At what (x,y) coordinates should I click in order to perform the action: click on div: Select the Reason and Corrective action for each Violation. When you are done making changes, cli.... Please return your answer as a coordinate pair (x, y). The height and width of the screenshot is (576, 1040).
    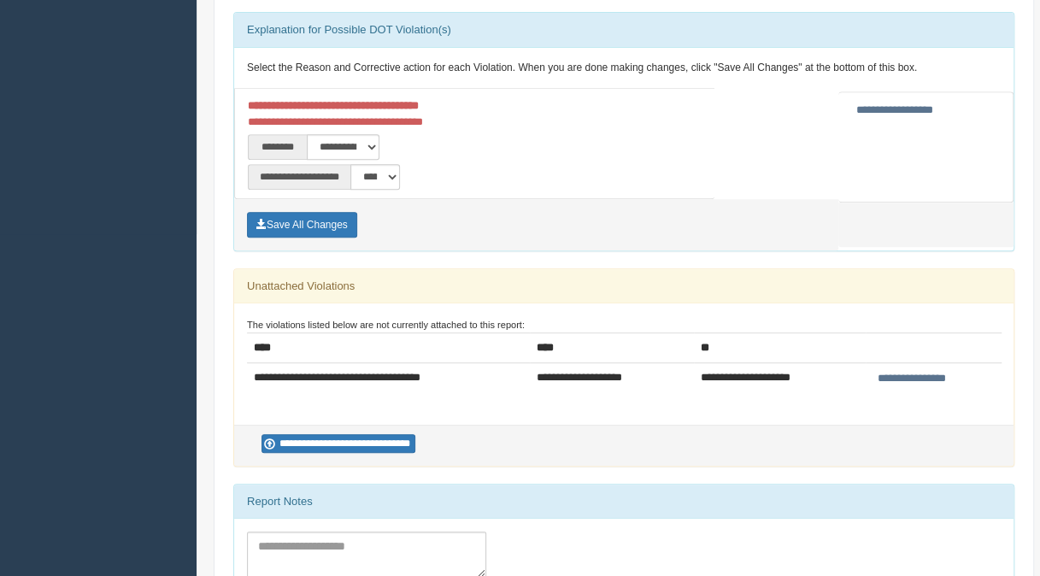
    Looking at the image, I should click on (624, 68).